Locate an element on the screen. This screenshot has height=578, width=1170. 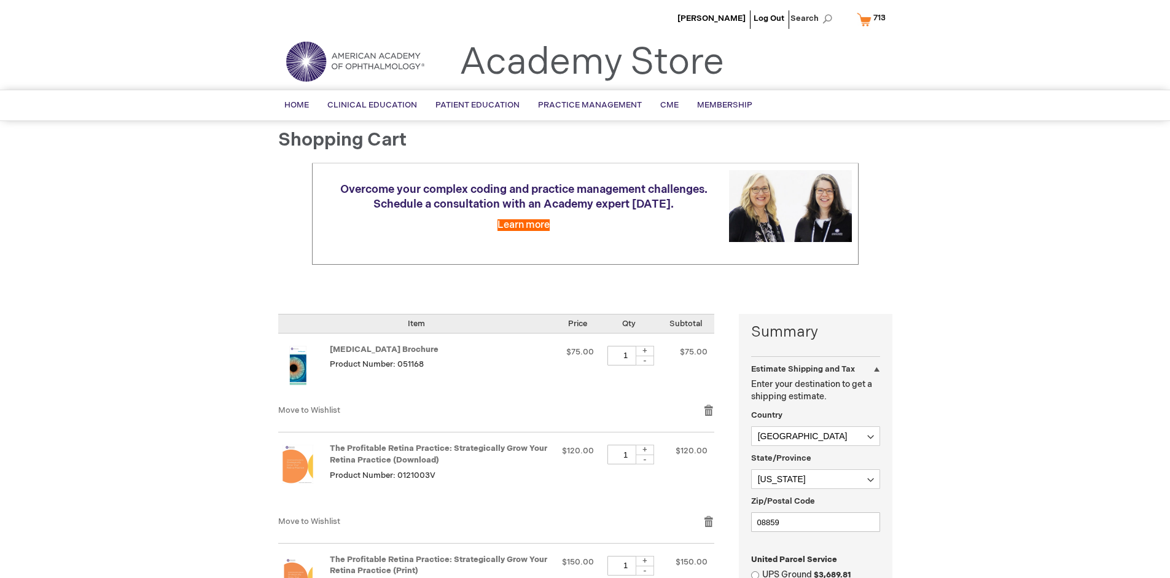
span: Practice Management is located at coordinates (590, 105).